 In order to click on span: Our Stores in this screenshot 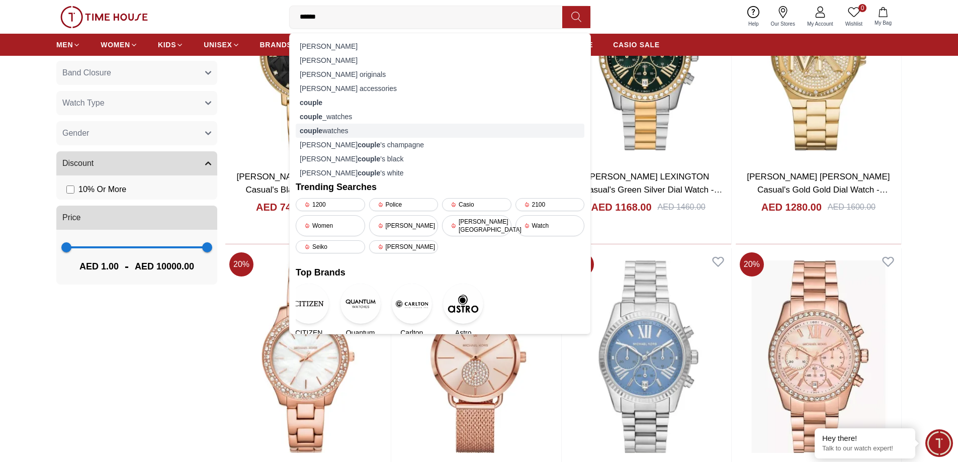, I will do `click(783, 24)`.